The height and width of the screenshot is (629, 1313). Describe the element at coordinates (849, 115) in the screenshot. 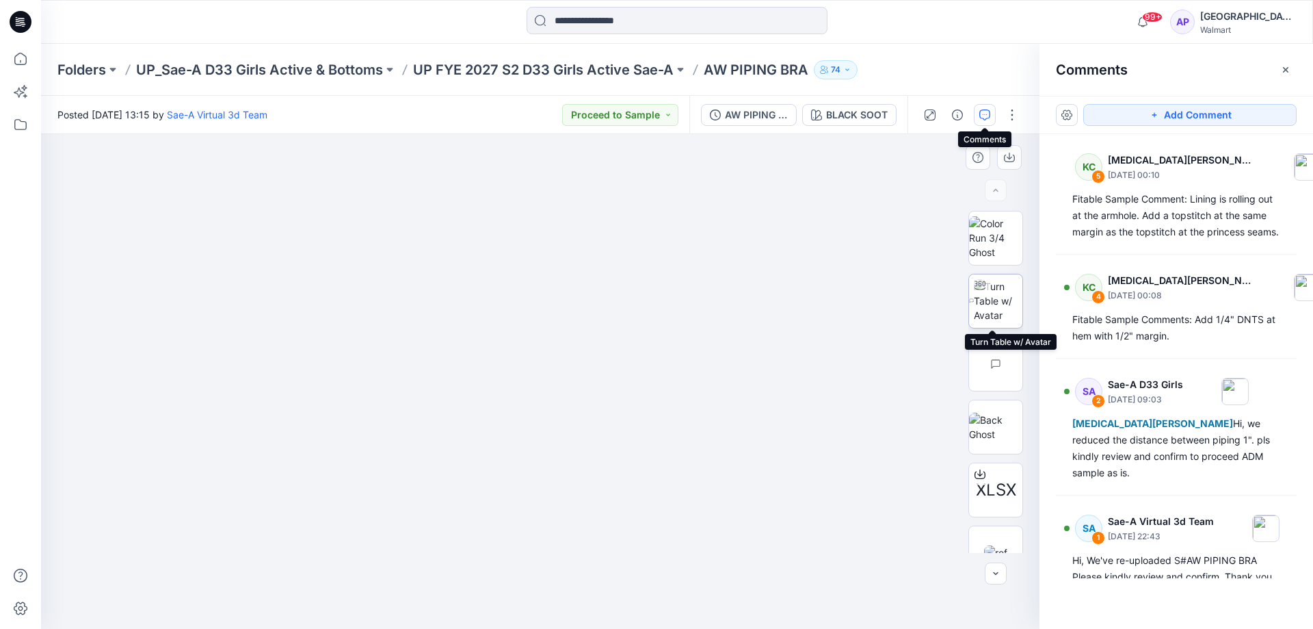

I see `button: BLACK SOOT` at that location.